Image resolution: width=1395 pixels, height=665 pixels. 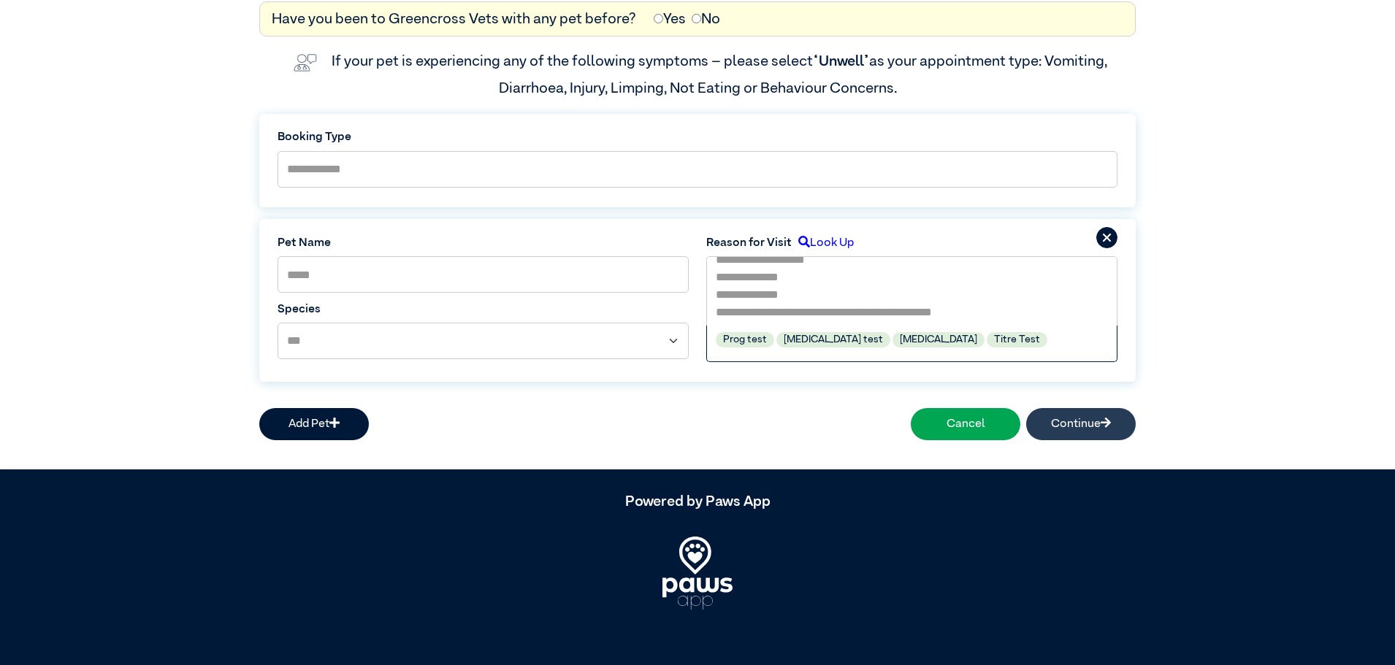 What do you see at coordinates (1081, 424) in the screenshot?
I see `button: Continue` at bounding box center [1081, 424].